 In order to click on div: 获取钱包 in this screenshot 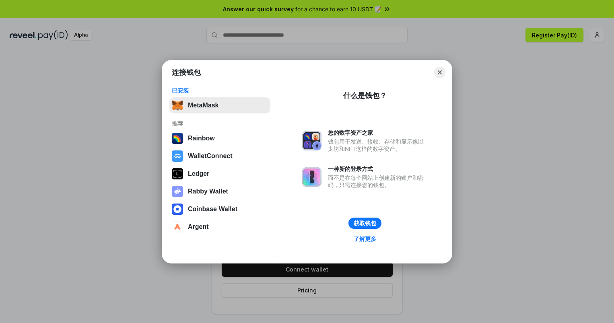, I will do `click(365, 223)`.